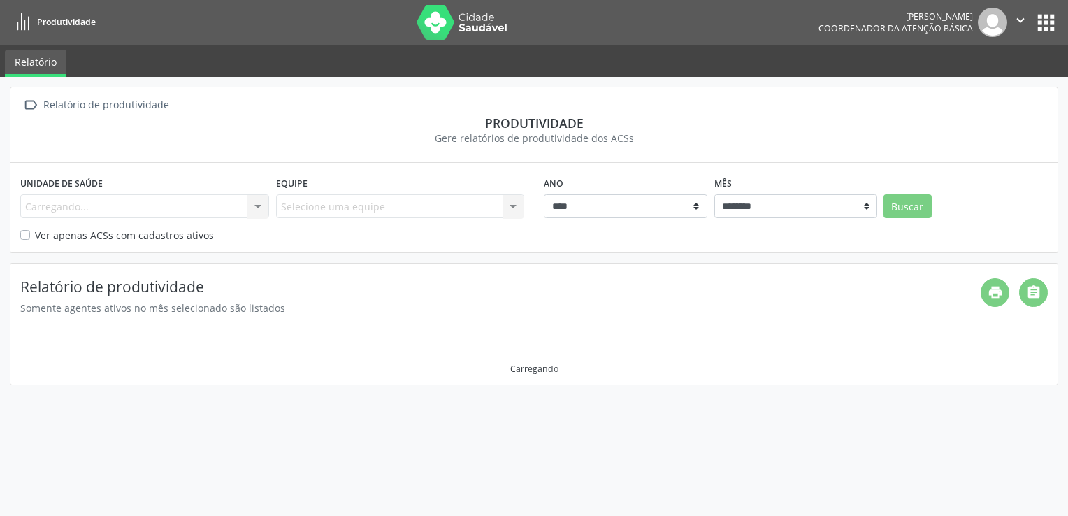 Image resolution: width=1068 pixels, height=516 pixels. Describe the element at coordinates (62, 183) in the screenshot. I see `label: Unidade de saúde` at that location.